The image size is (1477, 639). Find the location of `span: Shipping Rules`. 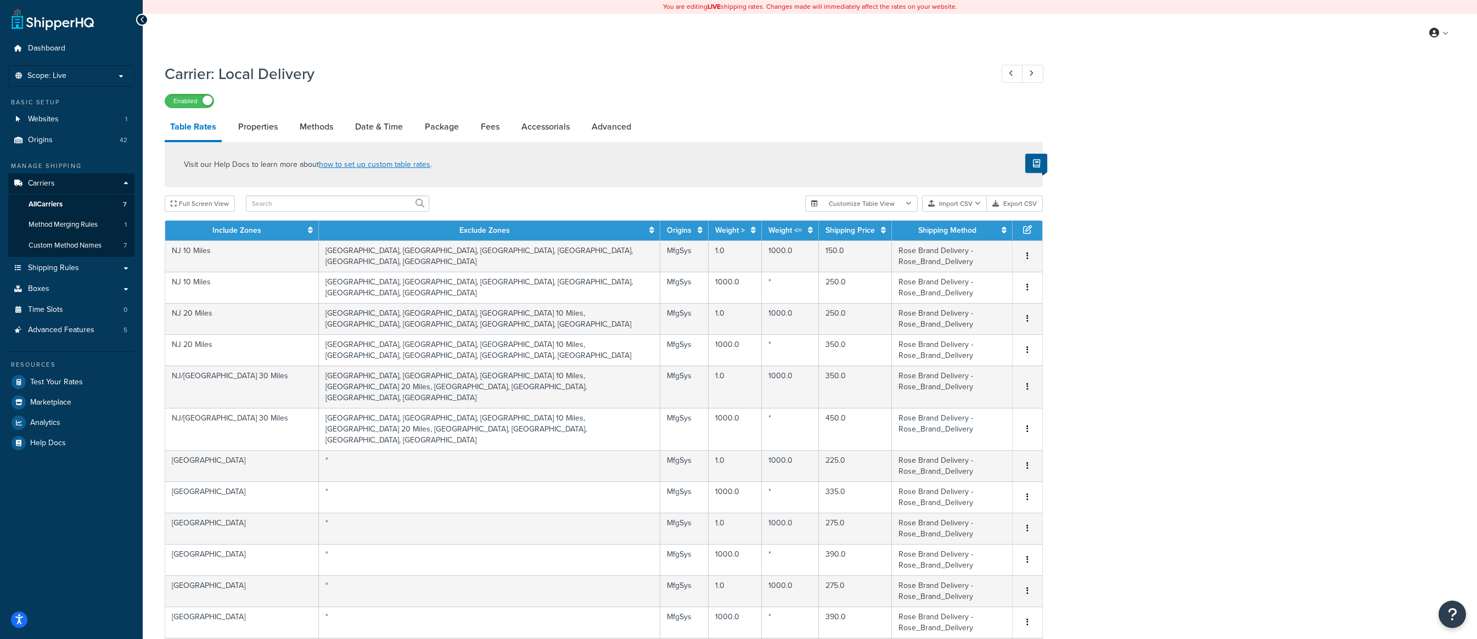

span: Shipping Rules is located at coordinates (53, 268).